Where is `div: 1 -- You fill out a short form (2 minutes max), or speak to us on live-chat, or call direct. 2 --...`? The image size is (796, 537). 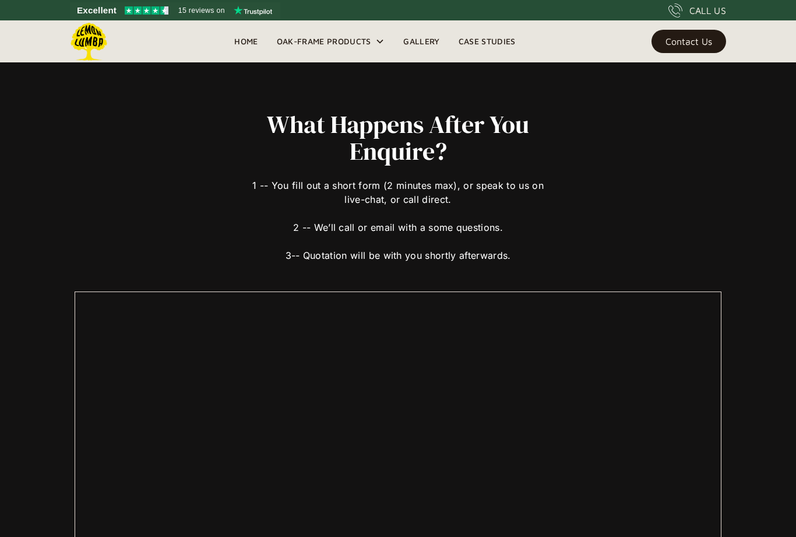
div: 1 -- You fill out a short form (2 minutes max), or speak to us on live-chat, or call direct. 2 --... is located at coordinates (398, 213).